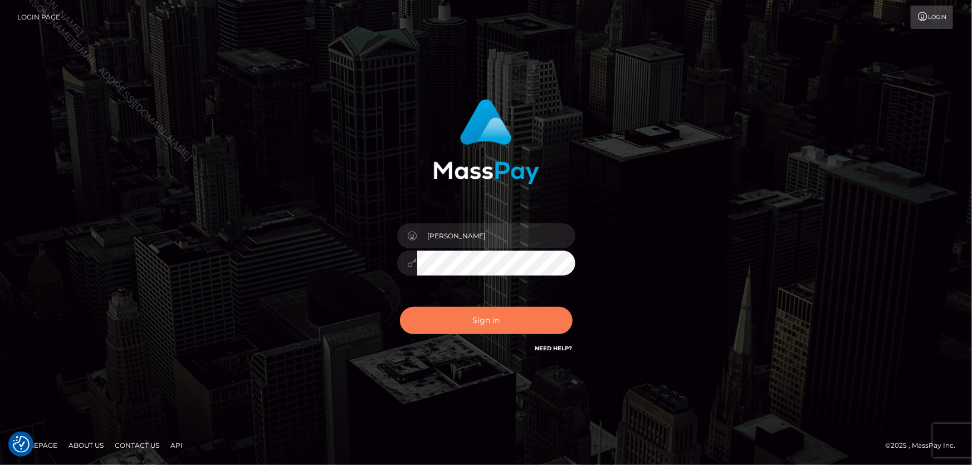  Describe the element at coordinates (21, 444) in the screenshot. I see `button: Consent Preferences` at that location.